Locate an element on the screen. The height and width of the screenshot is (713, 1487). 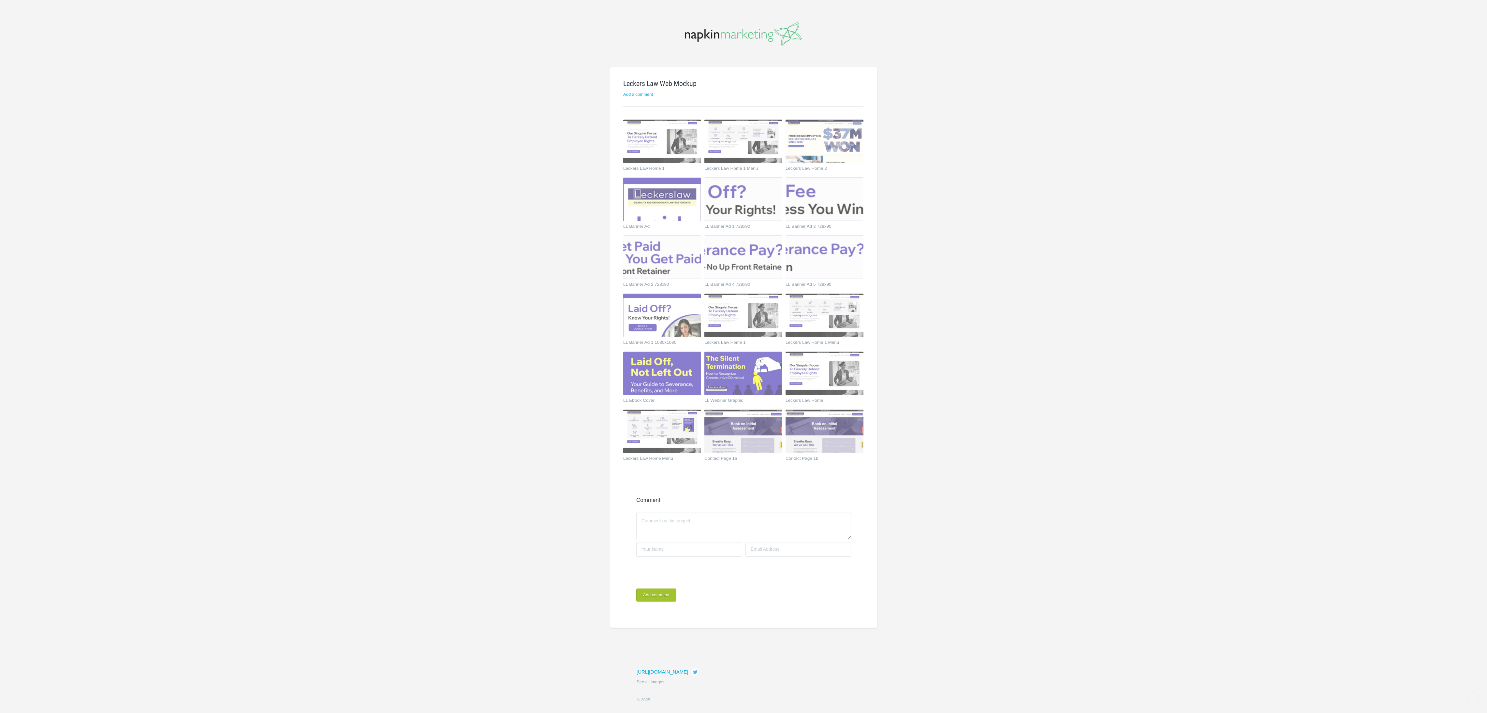
a: LL Banner Ad 2 728x90 is located at coordinates (658, 285).